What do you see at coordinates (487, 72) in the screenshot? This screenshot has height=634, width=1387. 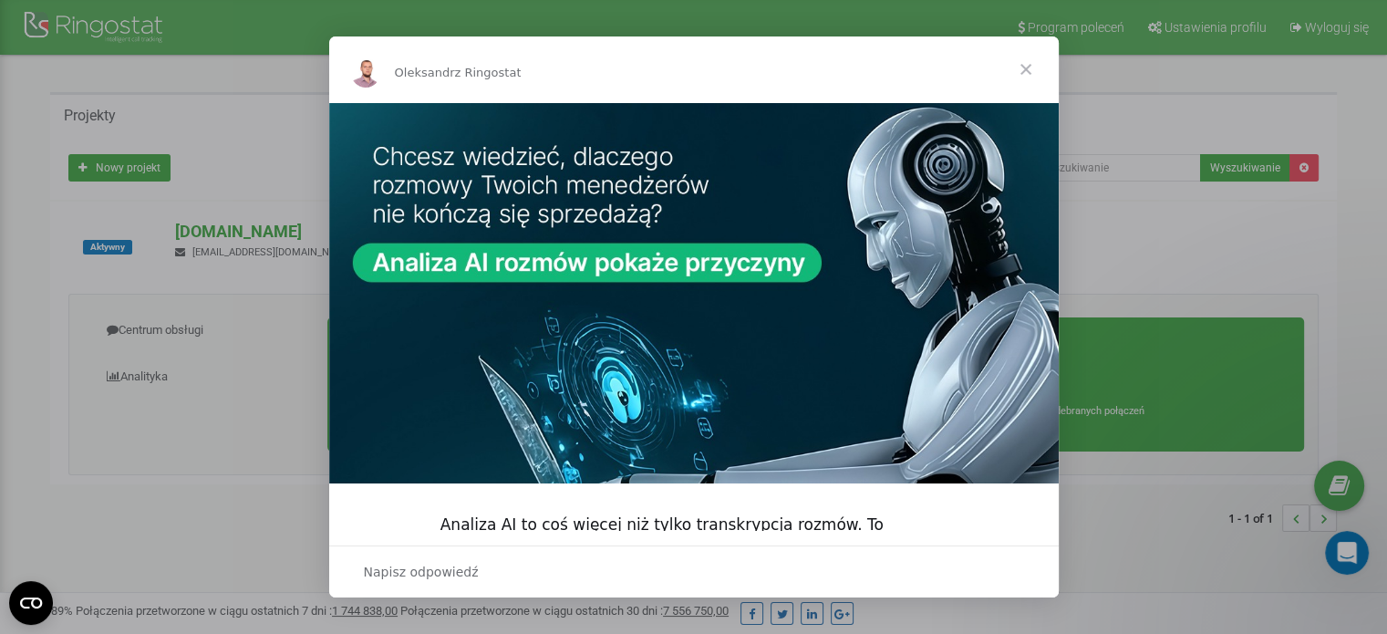 I see `span: z Ringostat` at bounding box center [487, 72].